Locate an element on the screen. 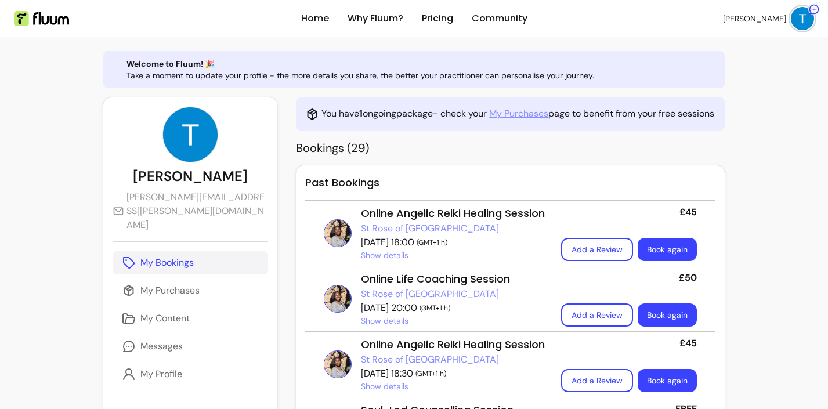 The width and height of the screenshot is (828, 409). h2: Past Bookings is located at coordinates (510, 187).